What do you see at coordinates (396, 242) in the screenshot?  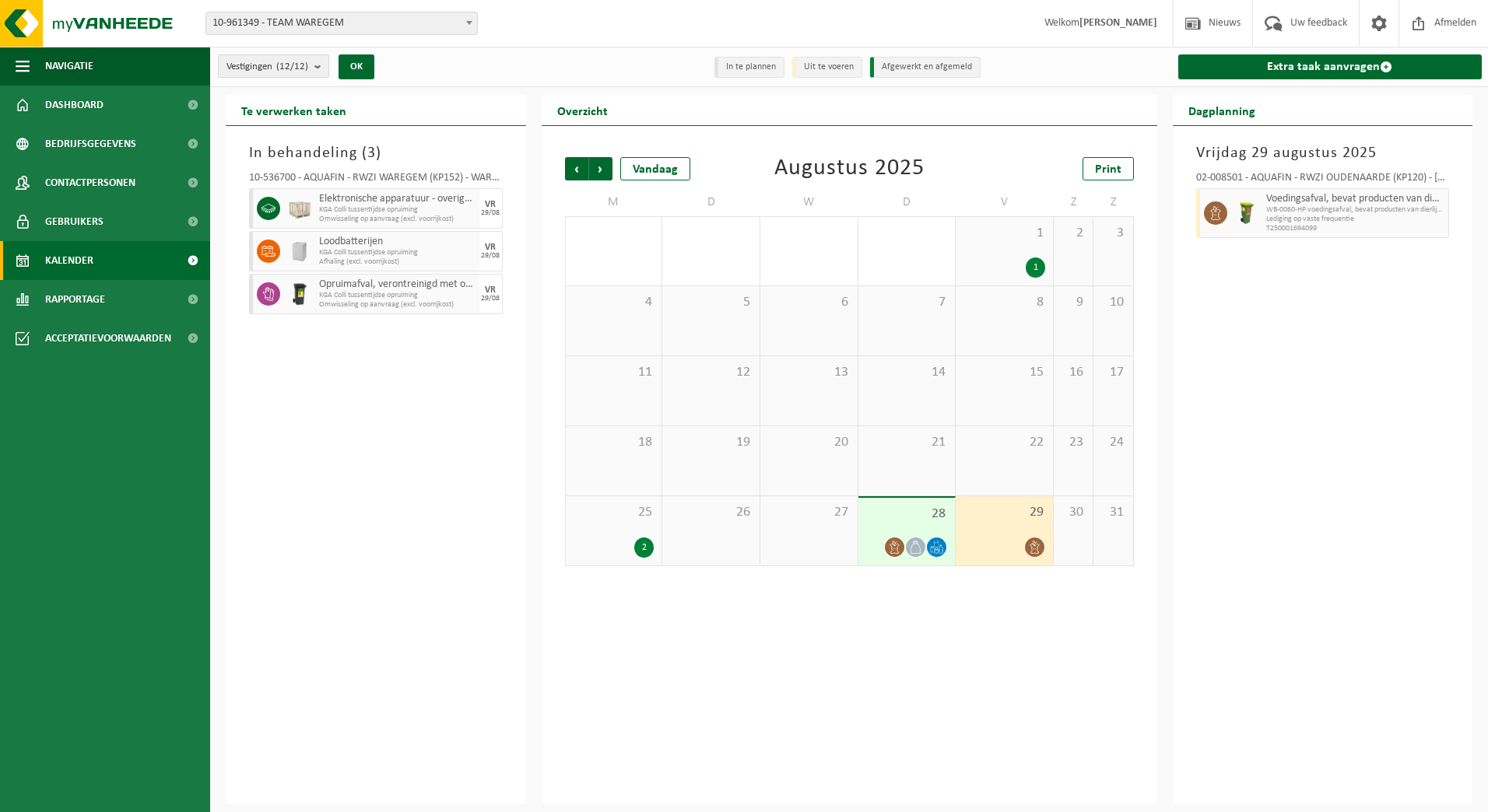 I see `span: Loodbatterijen` at bounding box center [396, 242].